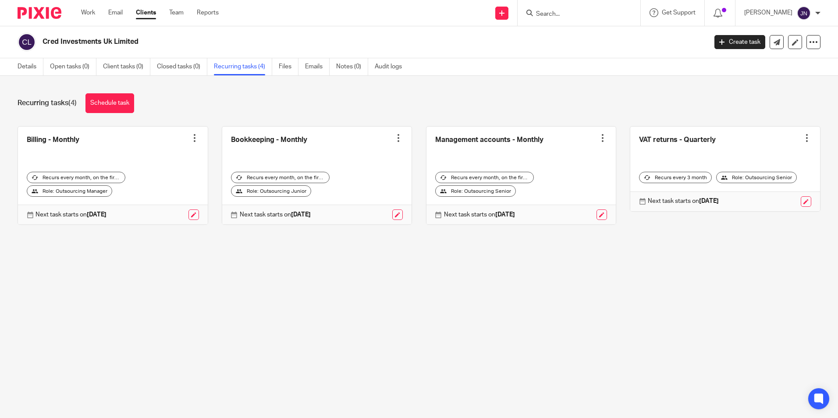 Image resolution: width=838 pixels, height=418 pixels. Describe the element at coordinates (30, 67) in the screenshot. I see `a: Details` at that location.